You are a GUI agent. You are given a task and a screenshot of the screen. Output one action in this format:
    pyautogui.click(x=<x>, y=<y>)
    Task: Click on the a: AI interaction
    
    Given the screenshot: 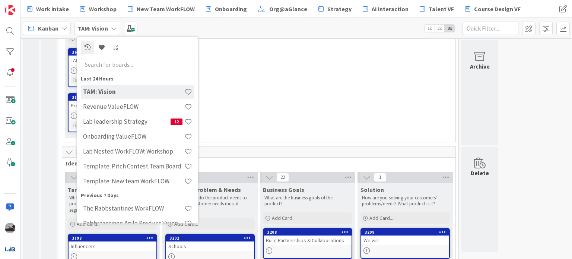 What is the action you would take?
    pyautogui.click(x=385, y=9)
    